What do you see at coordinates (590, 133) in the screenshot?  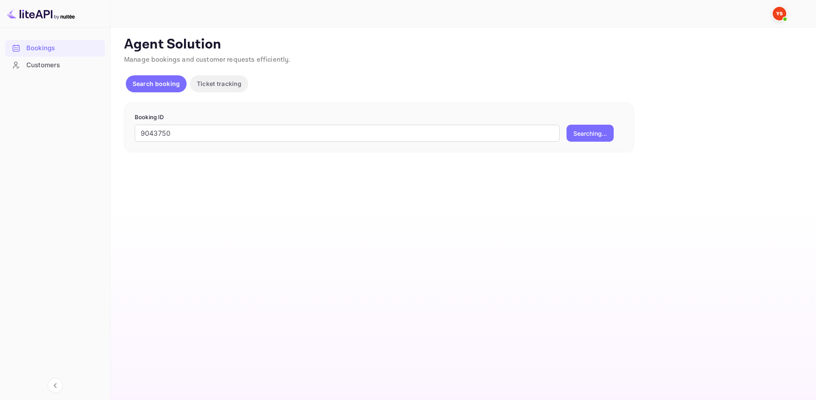 I see `button: Searching...` at bounding box center [590, 133].